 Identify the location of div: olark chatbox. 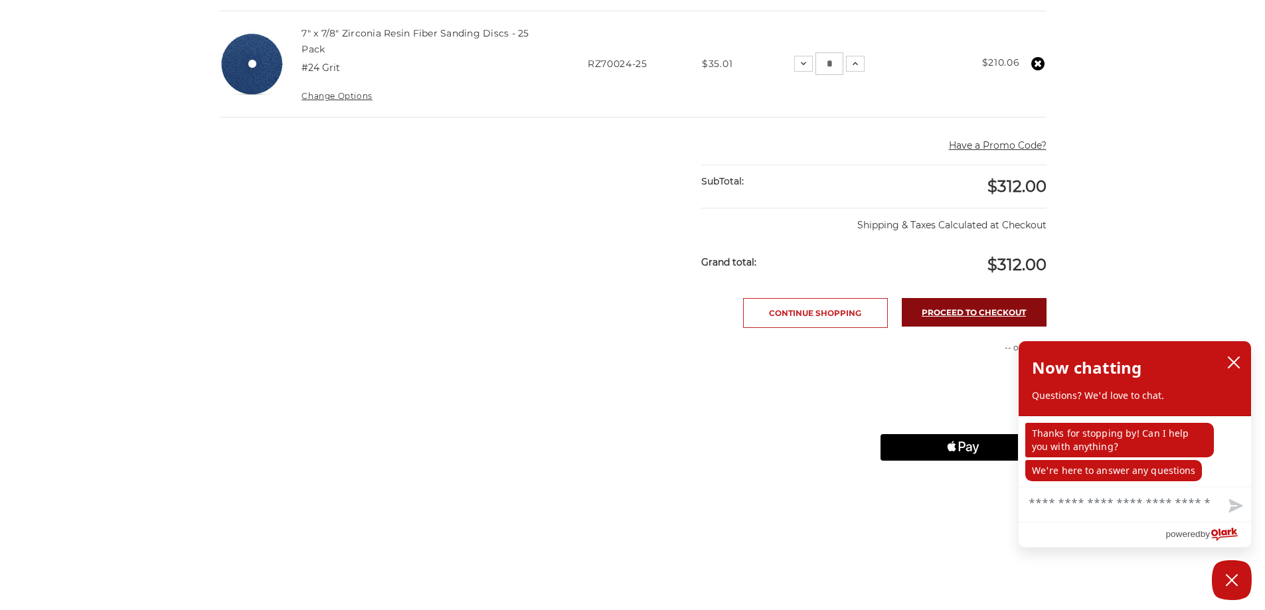
(1135, 444).